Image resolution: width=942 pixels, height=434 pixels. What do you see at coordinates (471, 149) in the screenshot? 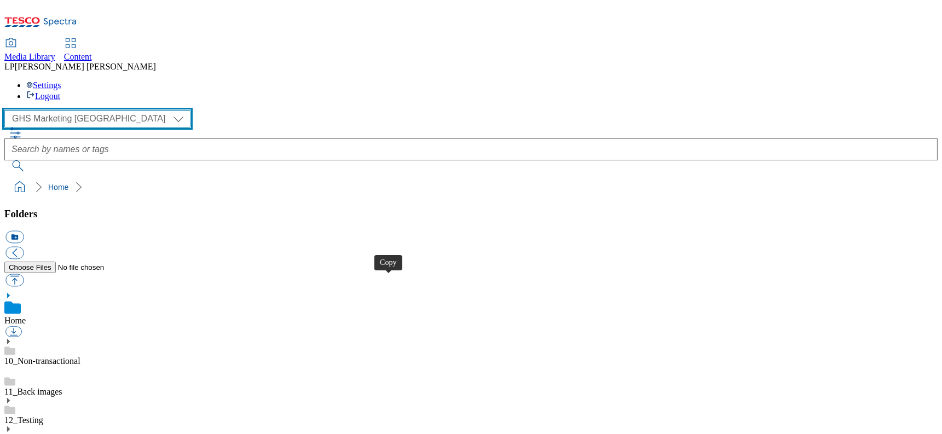
I see `input: Search by names or tags` at bounding box center [471, 149].